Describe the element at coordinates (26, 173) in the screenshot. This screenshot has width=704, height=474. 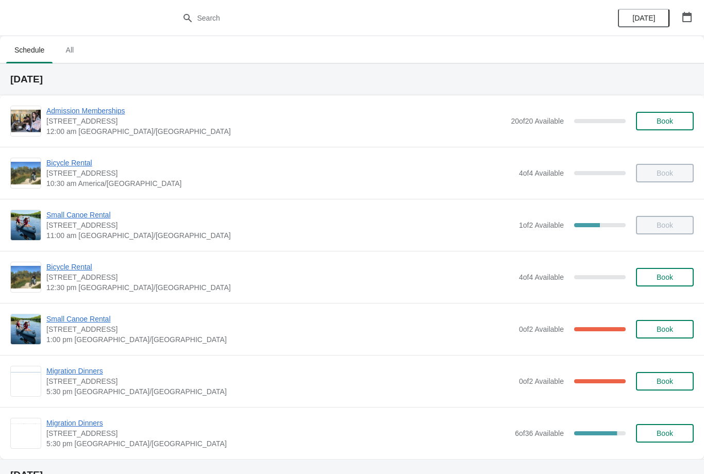
I see `img: Bicycle Rental | 1 Snow Goose Bay, Stonewall, MB R0C 2Z0 | 10:30 am America/Winnipeg` at that location.